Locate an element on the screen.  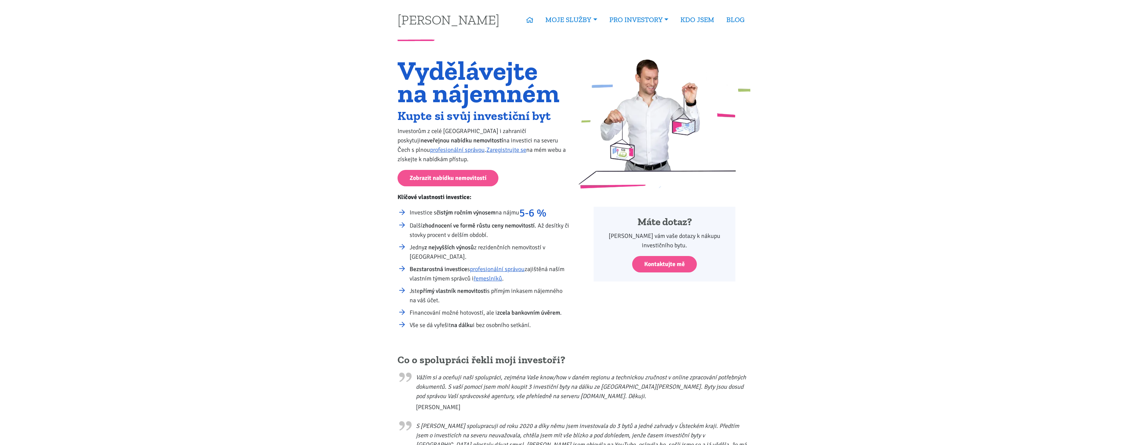
a: PRO INVESTORY is located at coordinates (639, 20).